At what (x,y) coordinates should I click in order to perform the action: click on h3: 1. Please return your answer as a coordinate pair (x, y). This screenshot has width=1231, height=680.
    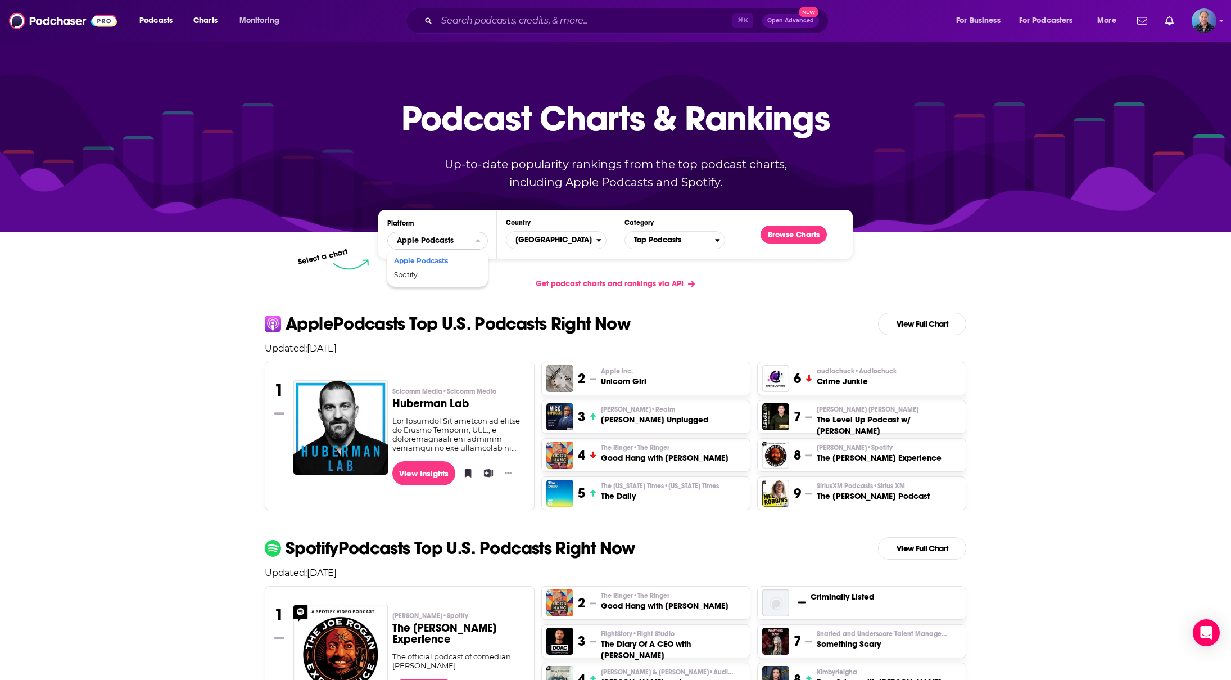
    Looking at the image, I should click on (279, 614).